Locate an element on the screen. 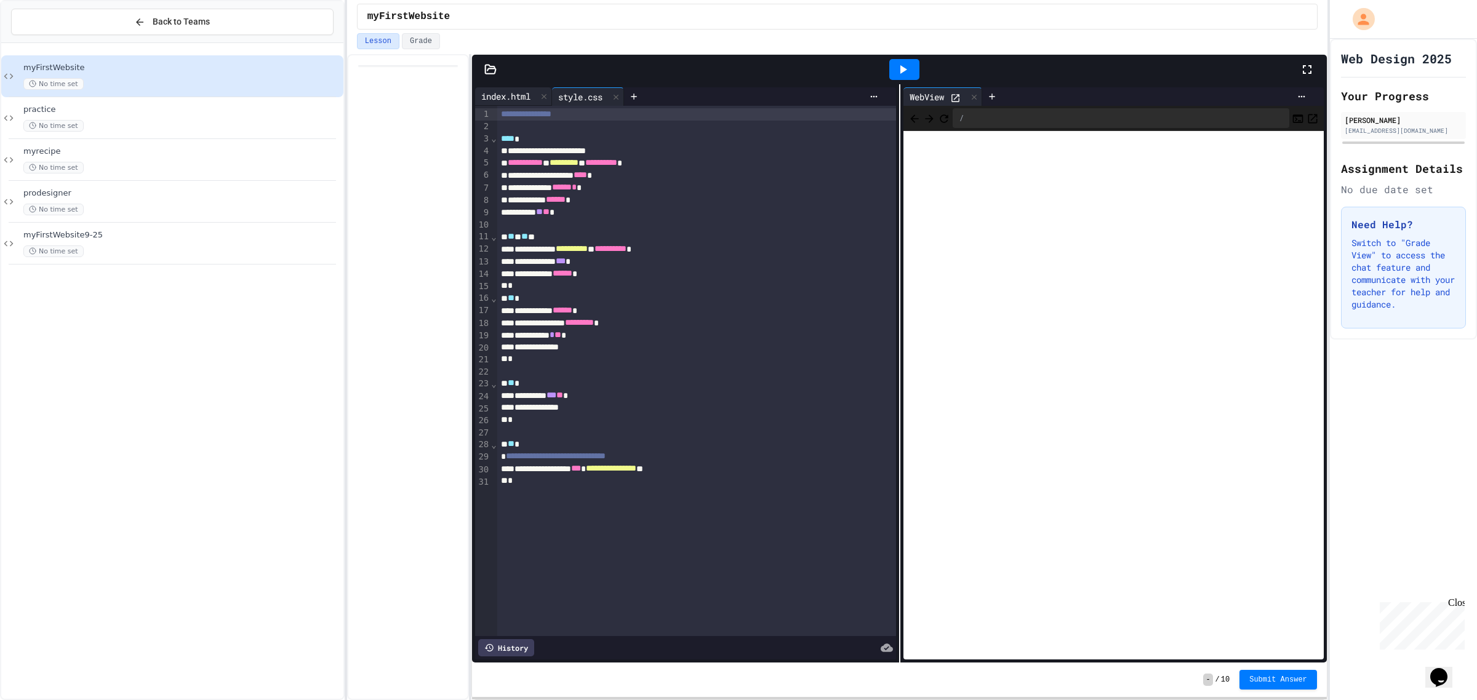 The height and width of the screenshot is (700, 1477). div: Chat with us now!Close is located at coordinates (45, 41).